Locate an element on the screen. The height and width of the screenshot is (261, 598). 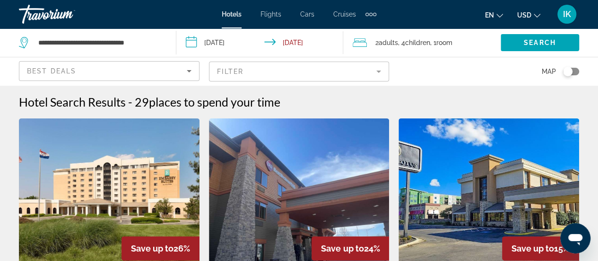
button: Check-in date: Oct 4, 2025 Check-out date: Oct 5, 2025 is located at coordinates (260, 43).